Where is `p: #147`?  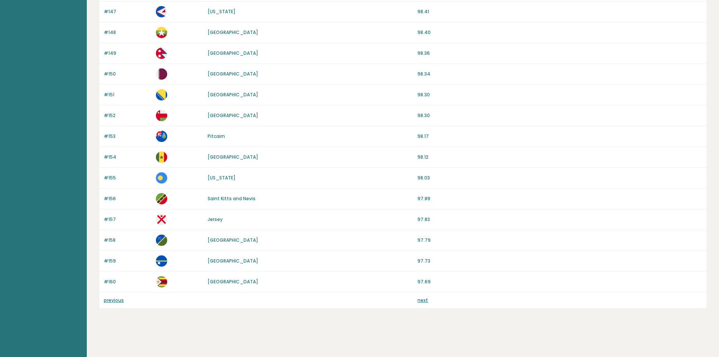 p: #147 is located at coordinates (128, 12).